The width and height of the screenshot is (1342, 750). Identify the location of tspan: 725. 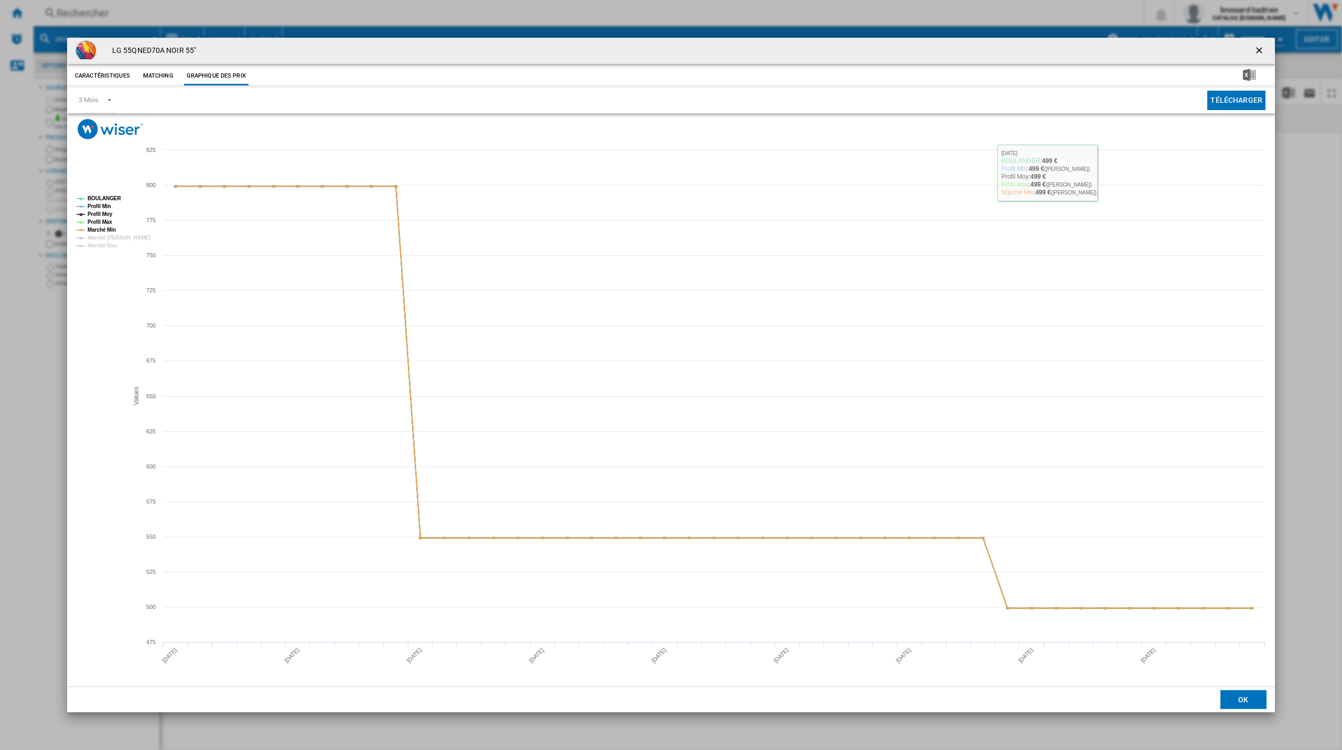
(151, 290).